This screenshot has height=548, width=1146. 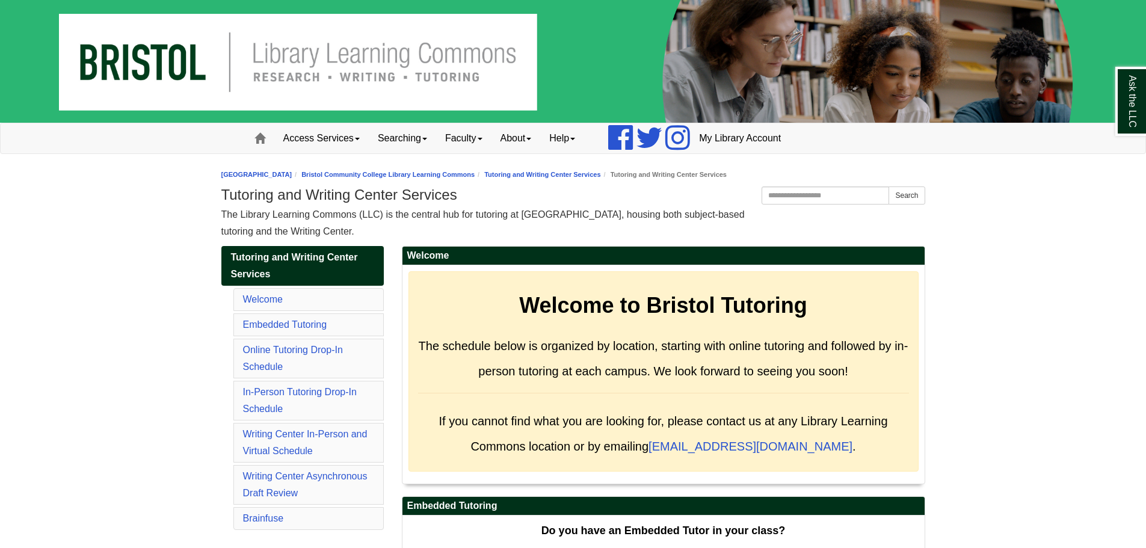 I want to click on a: My Library Account, so click(x=740, y=138).